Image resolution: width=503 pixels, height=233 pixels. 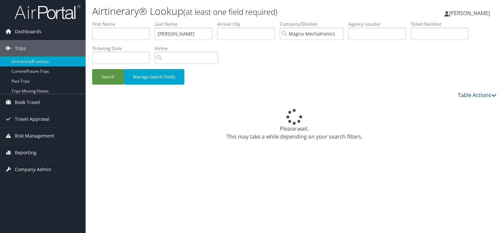 What do you see at coordinates (28, 32) in the screenshot?
I see `span: Dashboards` at bounding box center [28, 32].